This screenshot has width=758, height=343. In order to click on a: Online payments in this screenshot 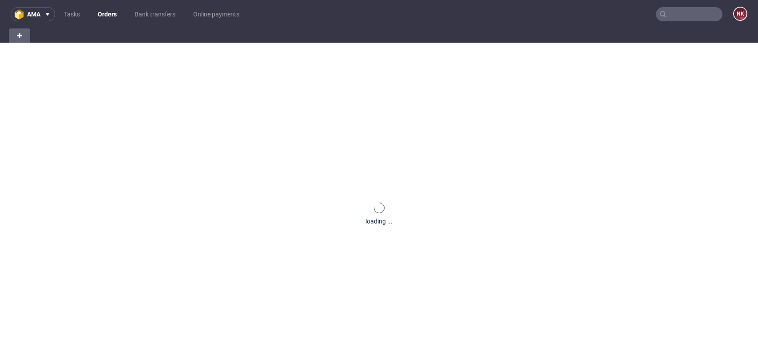, I will do `click(216, 14)`.